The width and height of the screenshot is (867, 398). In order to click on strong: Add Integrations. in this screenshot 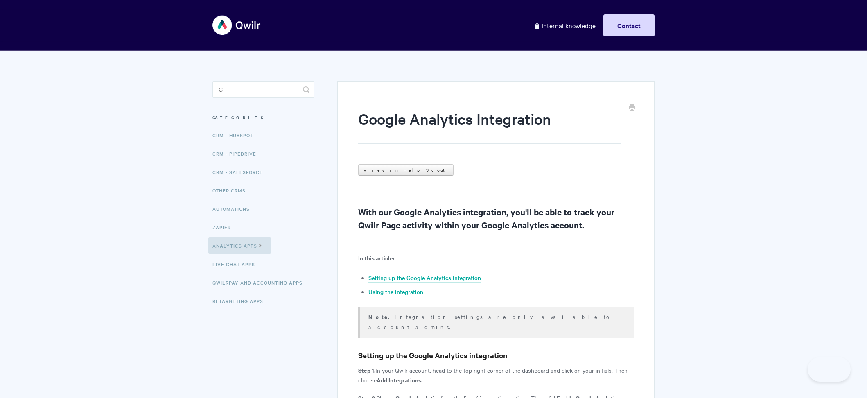, I will do `click(400, 380)`.